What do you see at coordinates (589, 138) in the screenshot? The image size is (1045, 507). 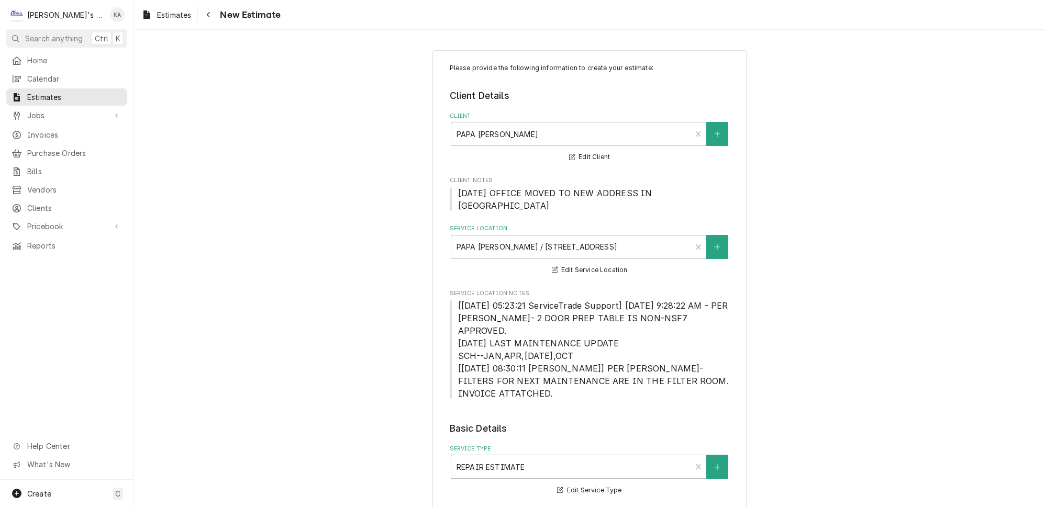 I see `div: Client` at bounding box center [589, 138].